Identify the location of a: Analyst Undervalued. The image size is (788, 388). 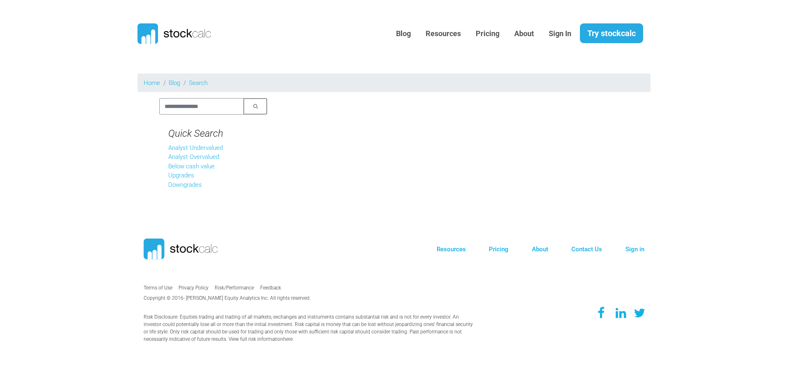
(195, 148).